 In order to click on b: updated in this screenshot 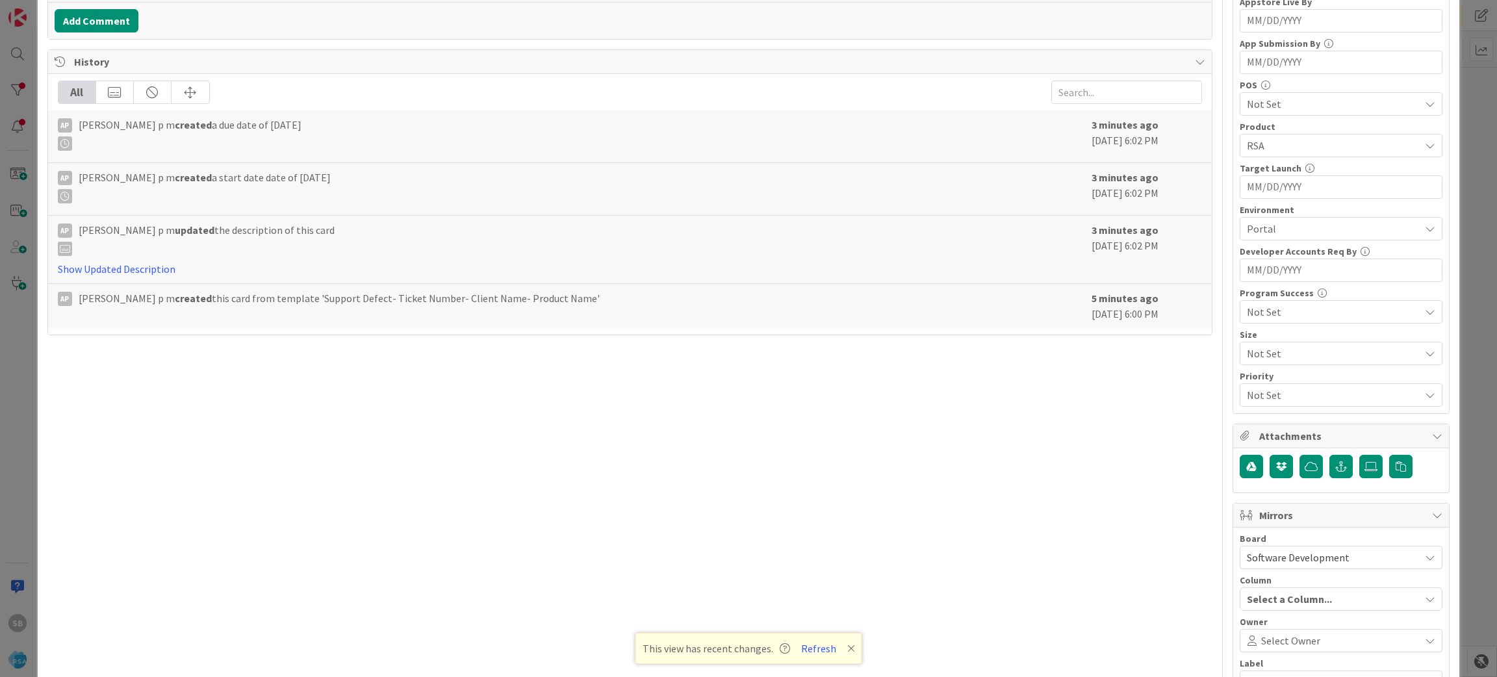, I will do `click(194, 230)`.